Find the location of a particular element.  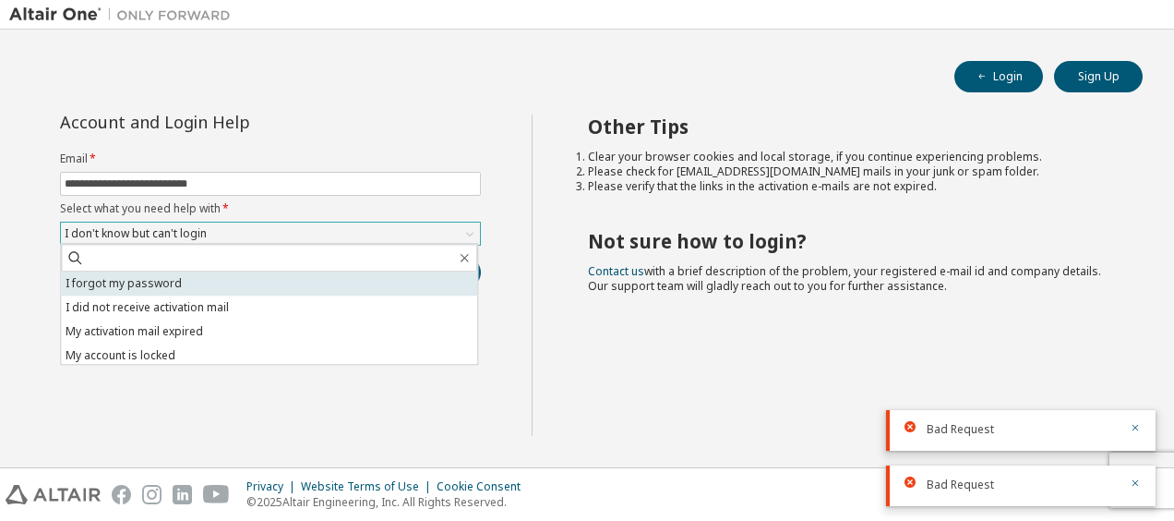

li: Clear your browser cookies and local storage, if you continue experiencing problems. is located at coordinates (849, 157).